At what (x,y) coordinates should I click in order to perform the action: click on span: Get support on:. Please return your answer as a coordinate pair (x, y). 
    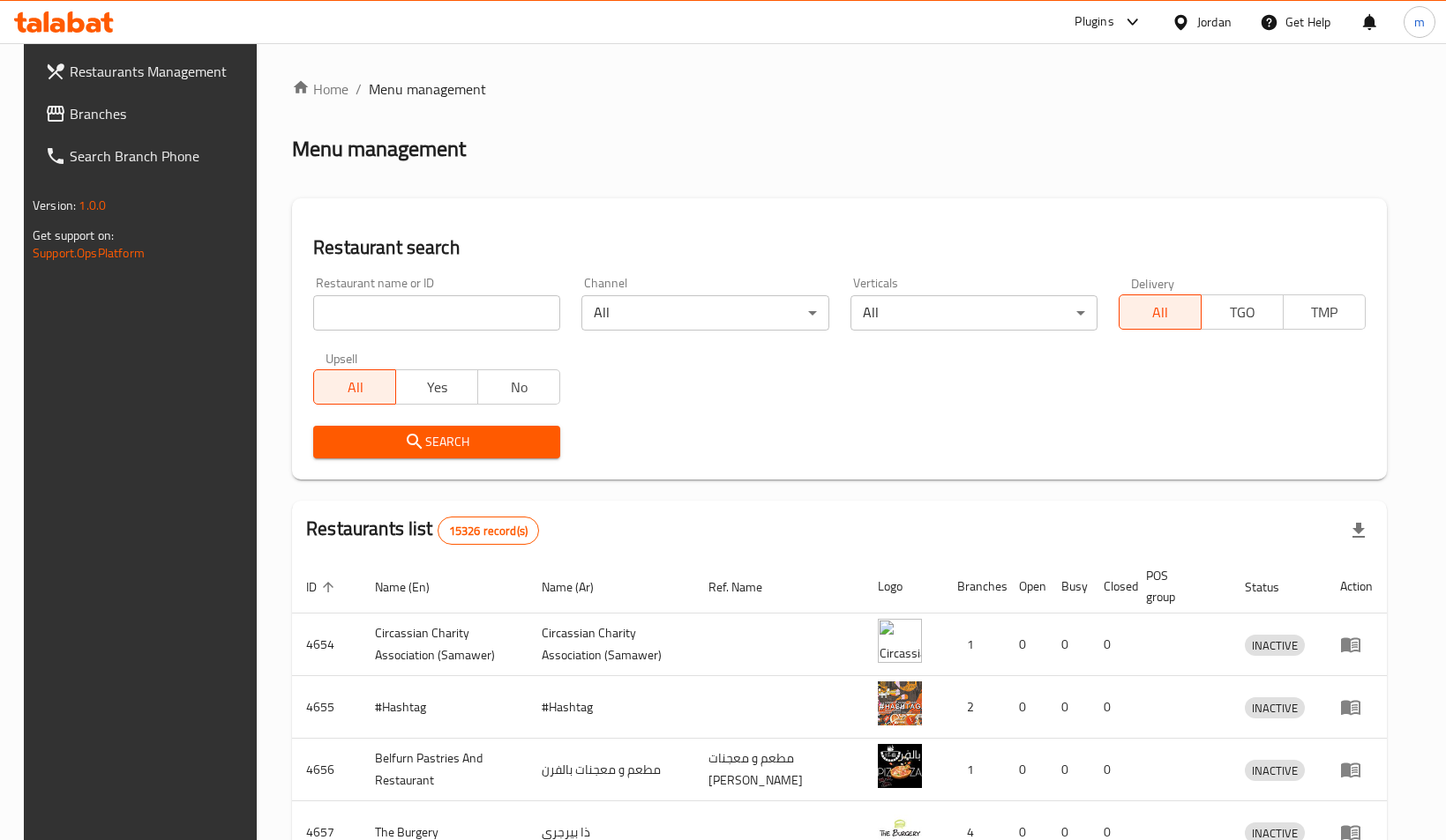
    Looking at the image, I should click on (74, 235).